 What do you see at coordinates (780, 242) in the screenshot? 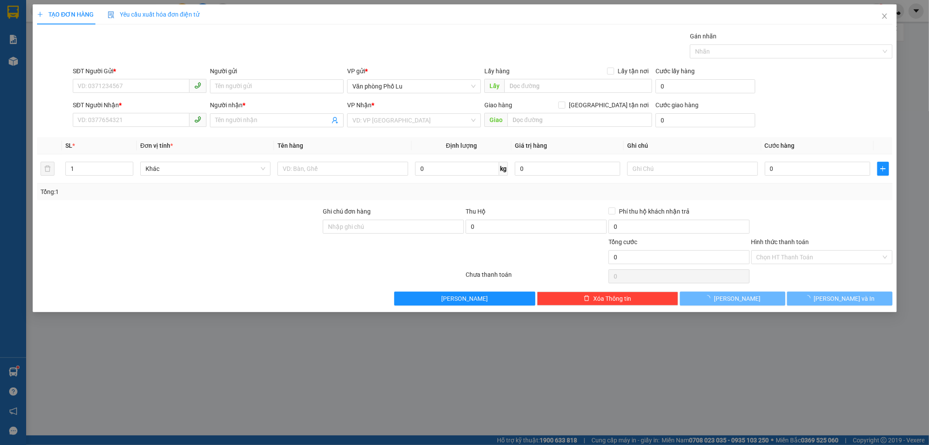
I see `label: Hình thức thanh toán` at bounding box center [780, 242].